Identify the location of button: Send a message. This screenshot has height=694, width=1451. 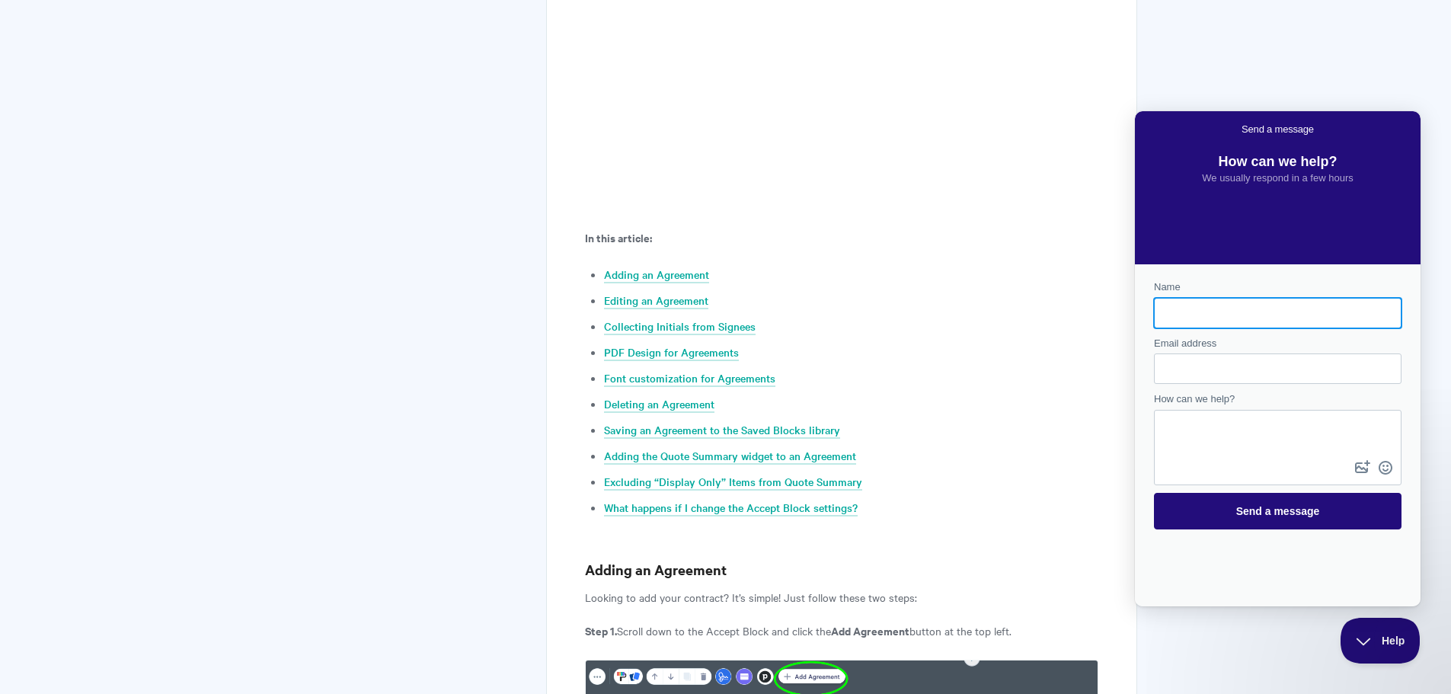
(142, 400).